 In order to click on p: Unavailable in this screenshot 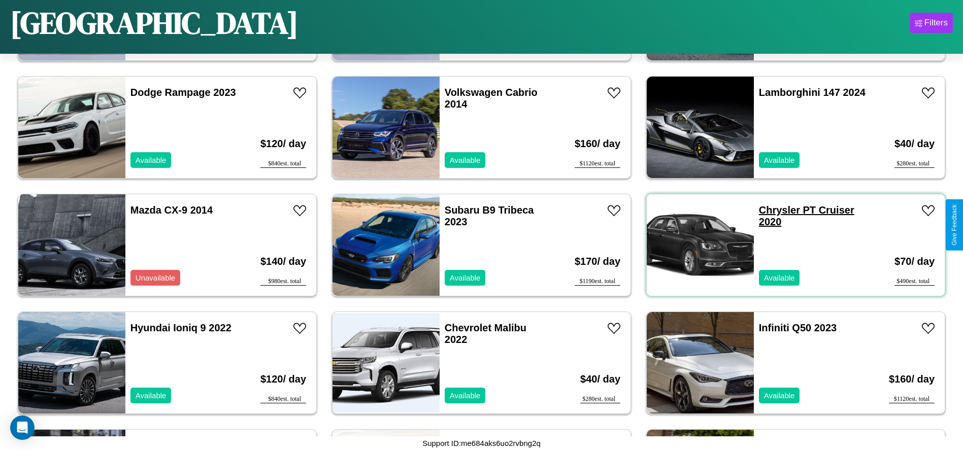, I will do `click(155, 278)`.